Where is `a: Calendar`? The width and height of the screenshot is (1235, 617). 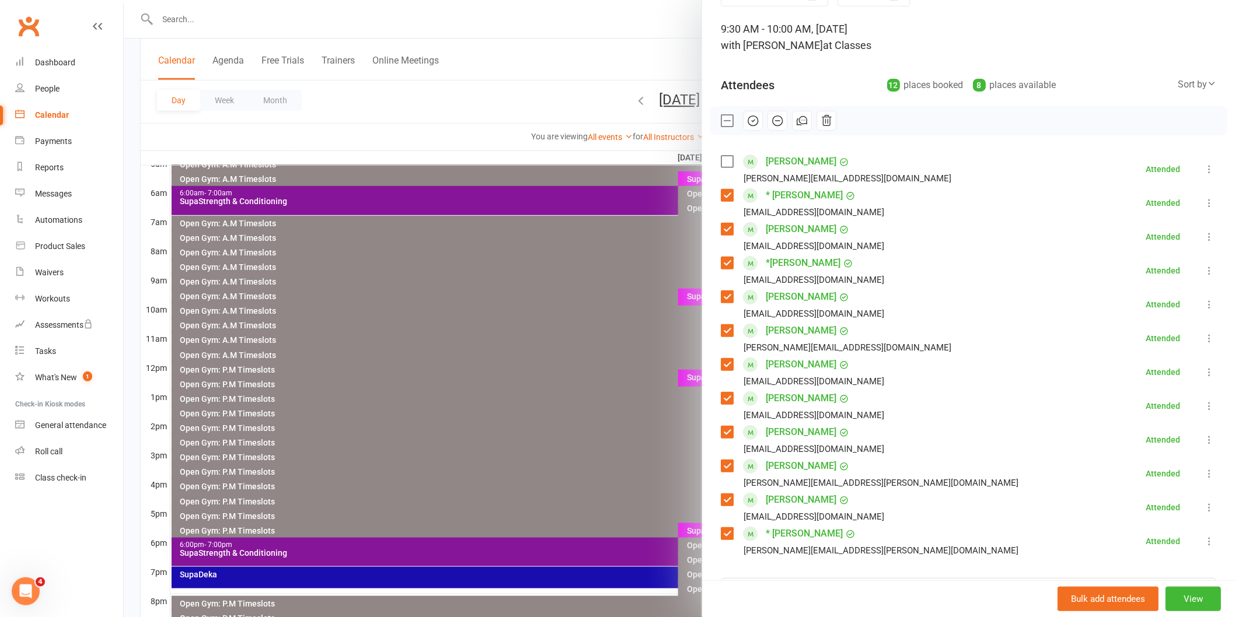
a: Calendar is located at coordinates (69, 115).